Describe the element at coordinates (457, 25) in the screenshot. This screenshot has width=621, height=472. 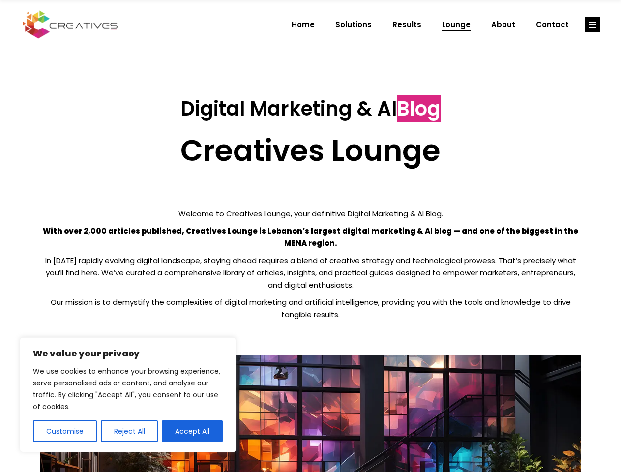
I see `span: Lounge` at that location.